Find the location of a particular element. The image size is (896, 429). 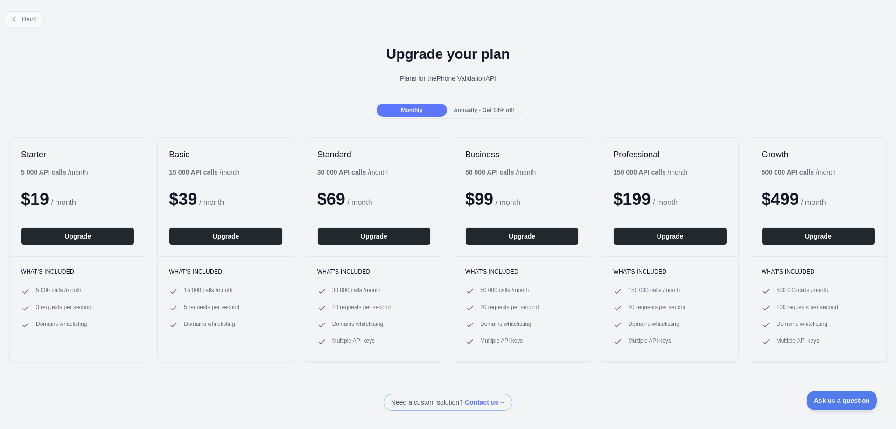

span: $ 199 is located at coordinates (632, 199).